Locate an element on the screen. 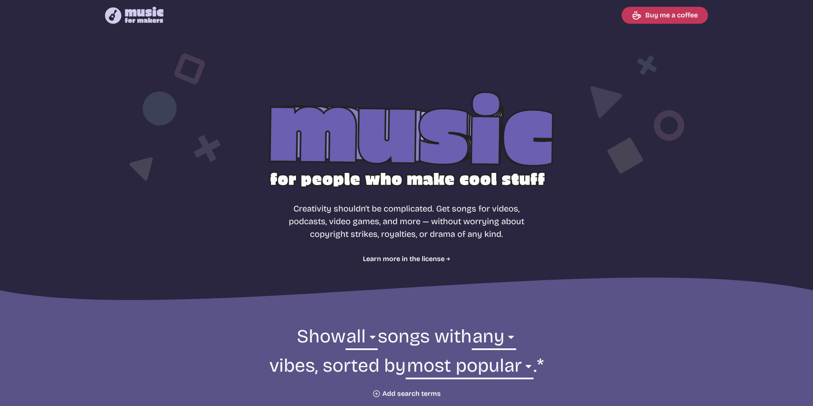 This screenshot has height=406, width=813. select: vibe is located at coordinates (494, 338).